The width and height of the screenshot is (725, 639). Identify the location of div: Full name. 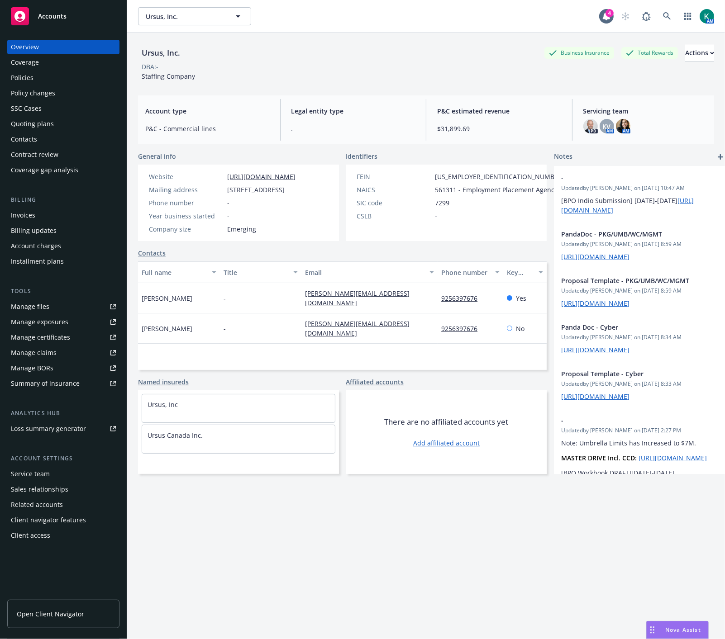
(174, 272).